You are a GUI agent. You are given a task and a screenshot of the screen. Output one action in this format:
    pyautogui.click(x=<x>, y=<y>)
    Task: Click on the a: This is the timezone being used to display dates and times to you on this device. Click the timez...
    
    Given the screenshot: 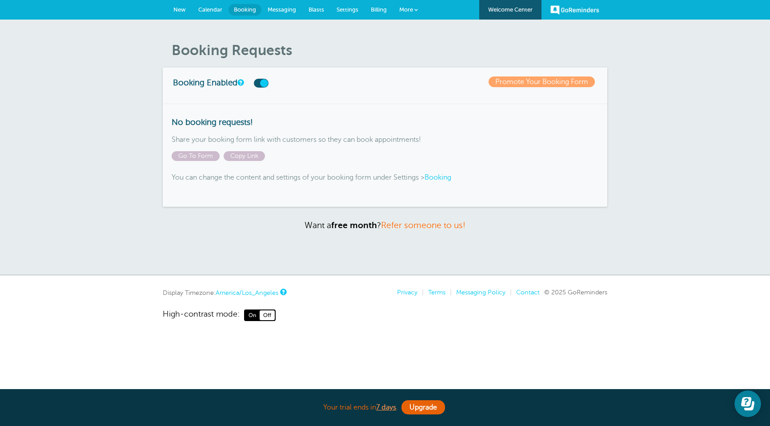 What is the action you would take?
    pyautogui.click(x=283, y=291)
    